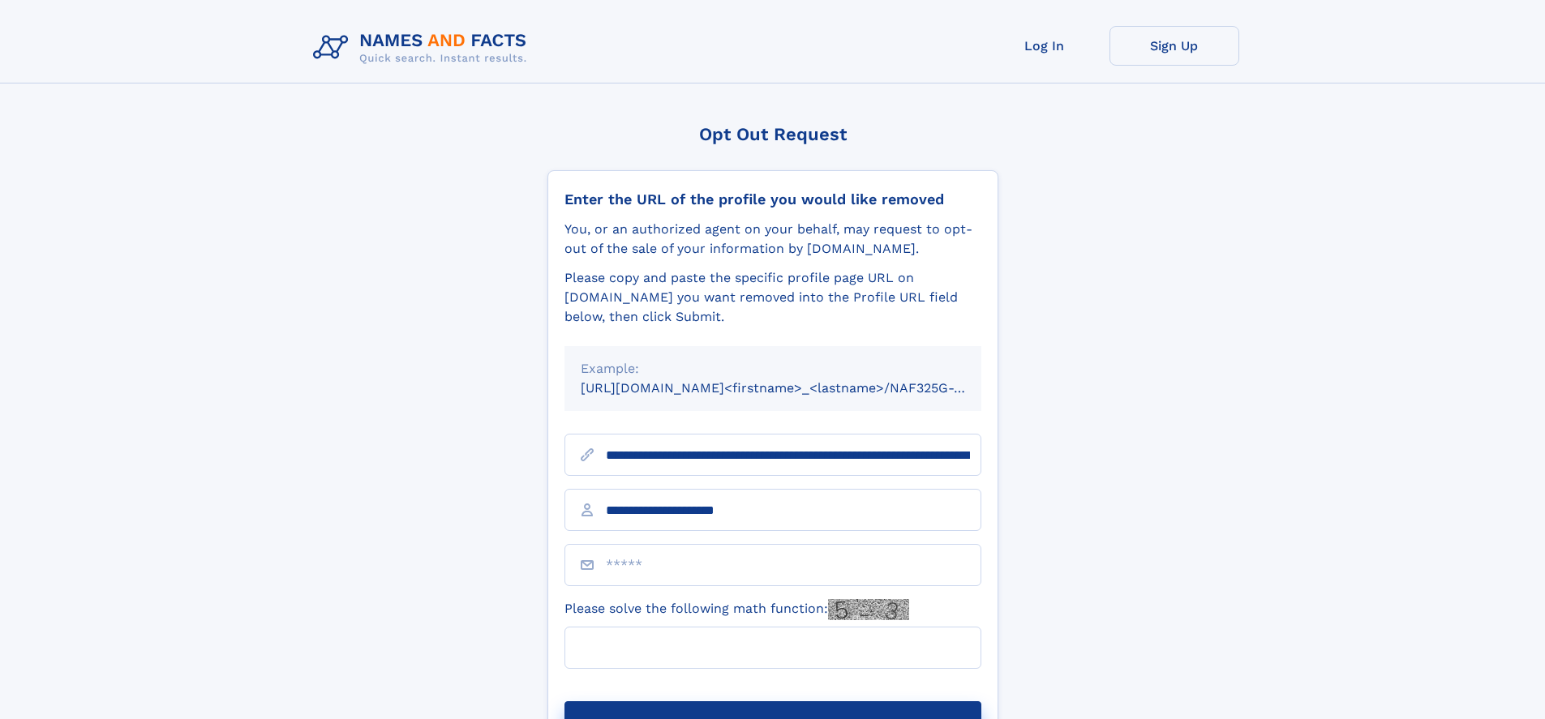  Describe the element at coordinates (1174, 45) in the screenshot. I see `a: Sign Up` at that location.